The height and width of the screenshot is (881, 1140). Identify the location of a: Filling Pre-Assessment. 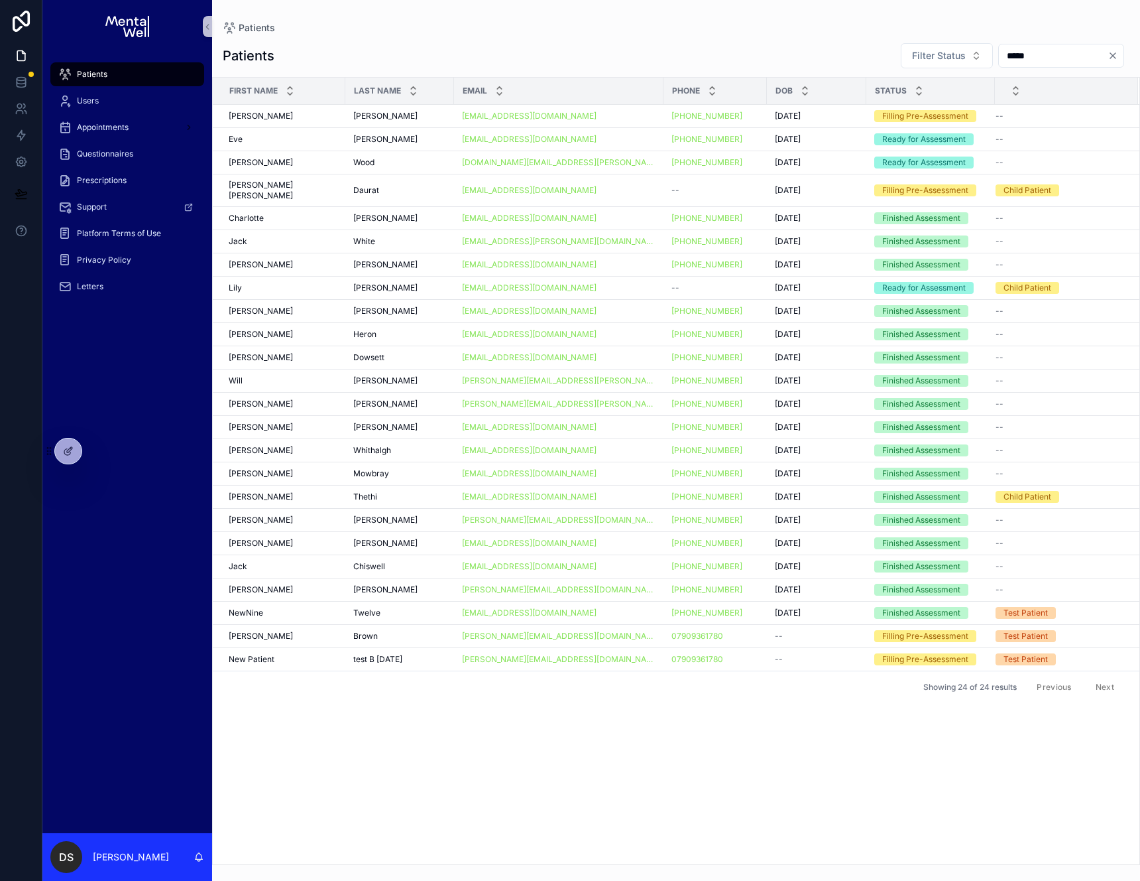
(931, 190).